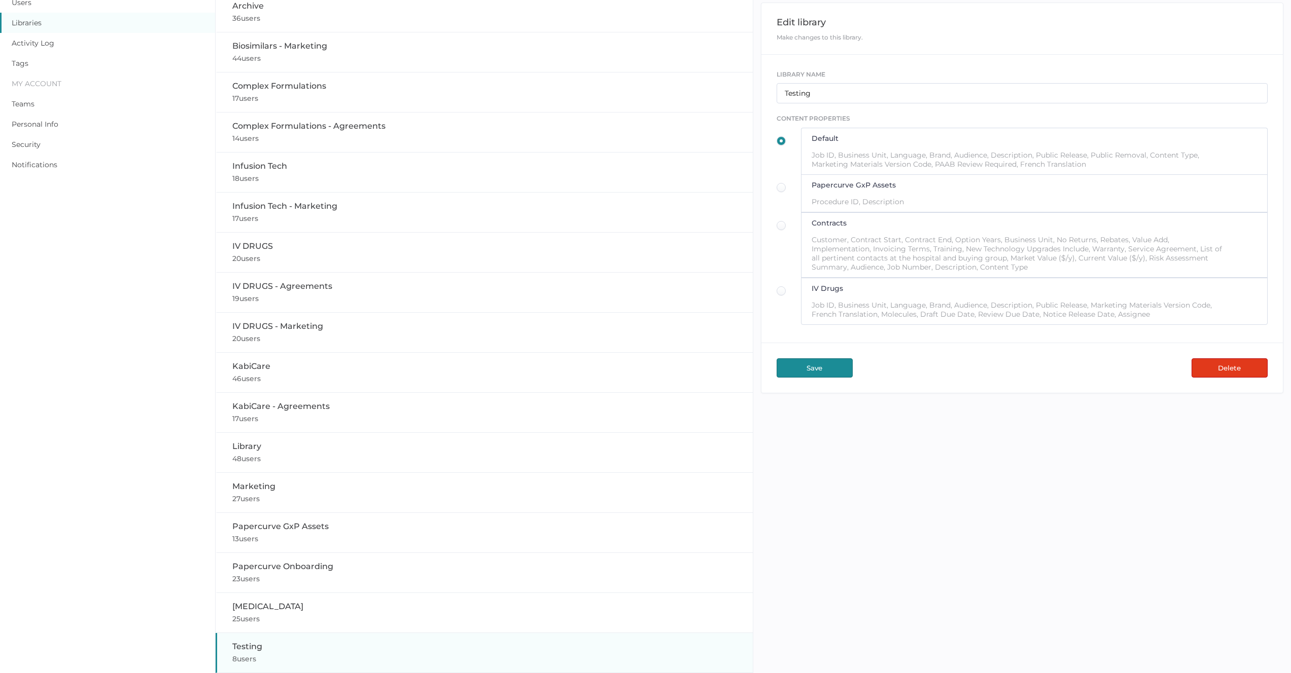 The image size is (1291, 673). What do you see at coordinates (26, 145) in the screenshot?
I see `a: Security` at bounding box center [26, 145].